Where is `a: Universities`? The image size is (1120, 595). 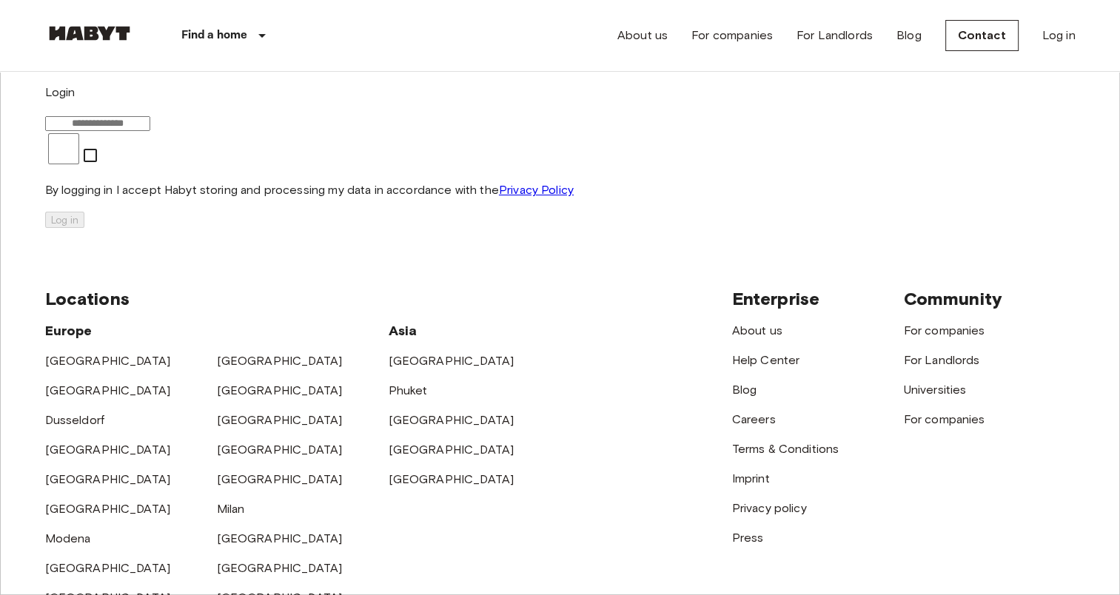 a: Universities is located at coordinates (935, 389).